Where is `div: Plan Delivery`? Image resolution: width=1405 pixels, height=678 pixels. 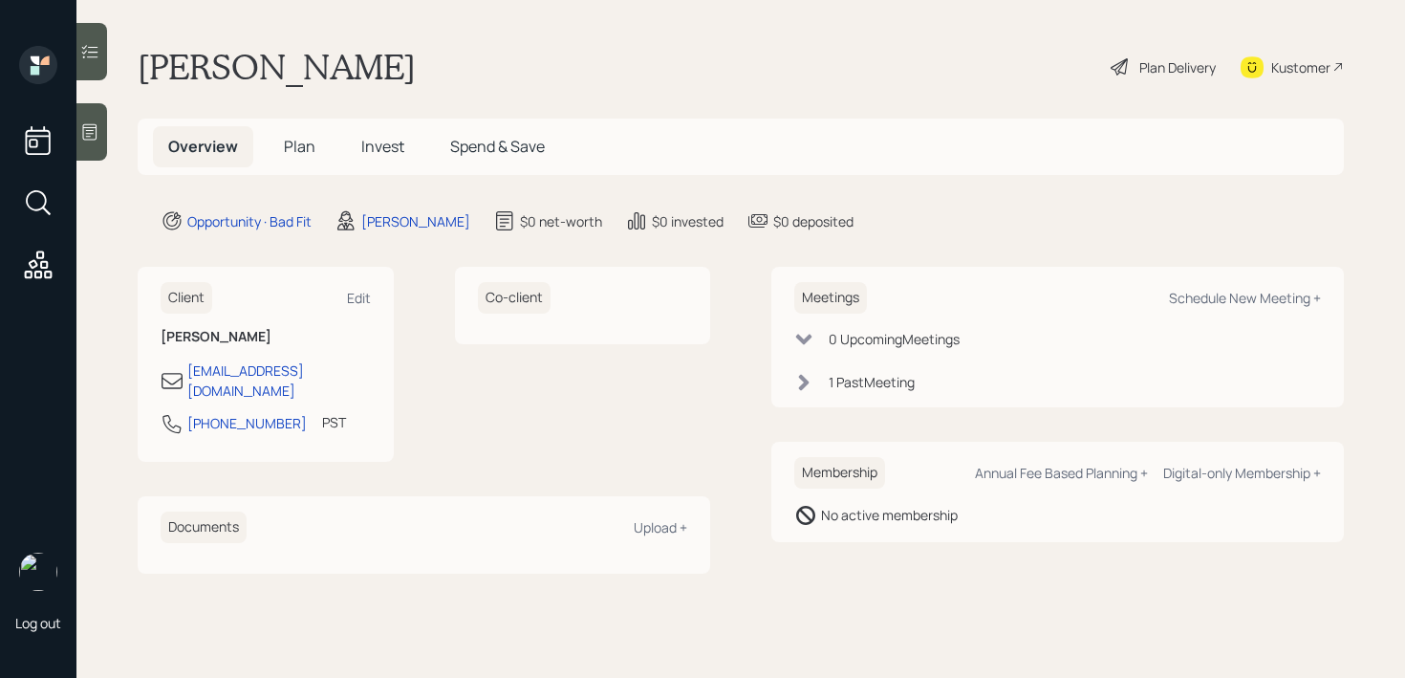
div: Plan Delivery is located at coordinates (1178, 67).